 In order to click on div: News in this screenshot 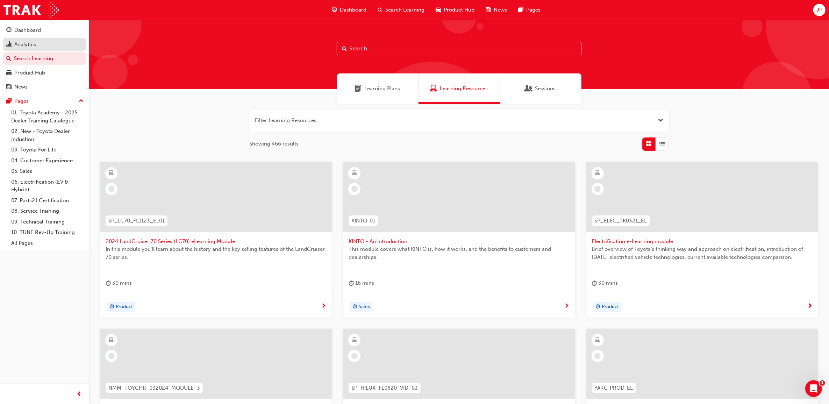, I will do `click(21, 87)`.